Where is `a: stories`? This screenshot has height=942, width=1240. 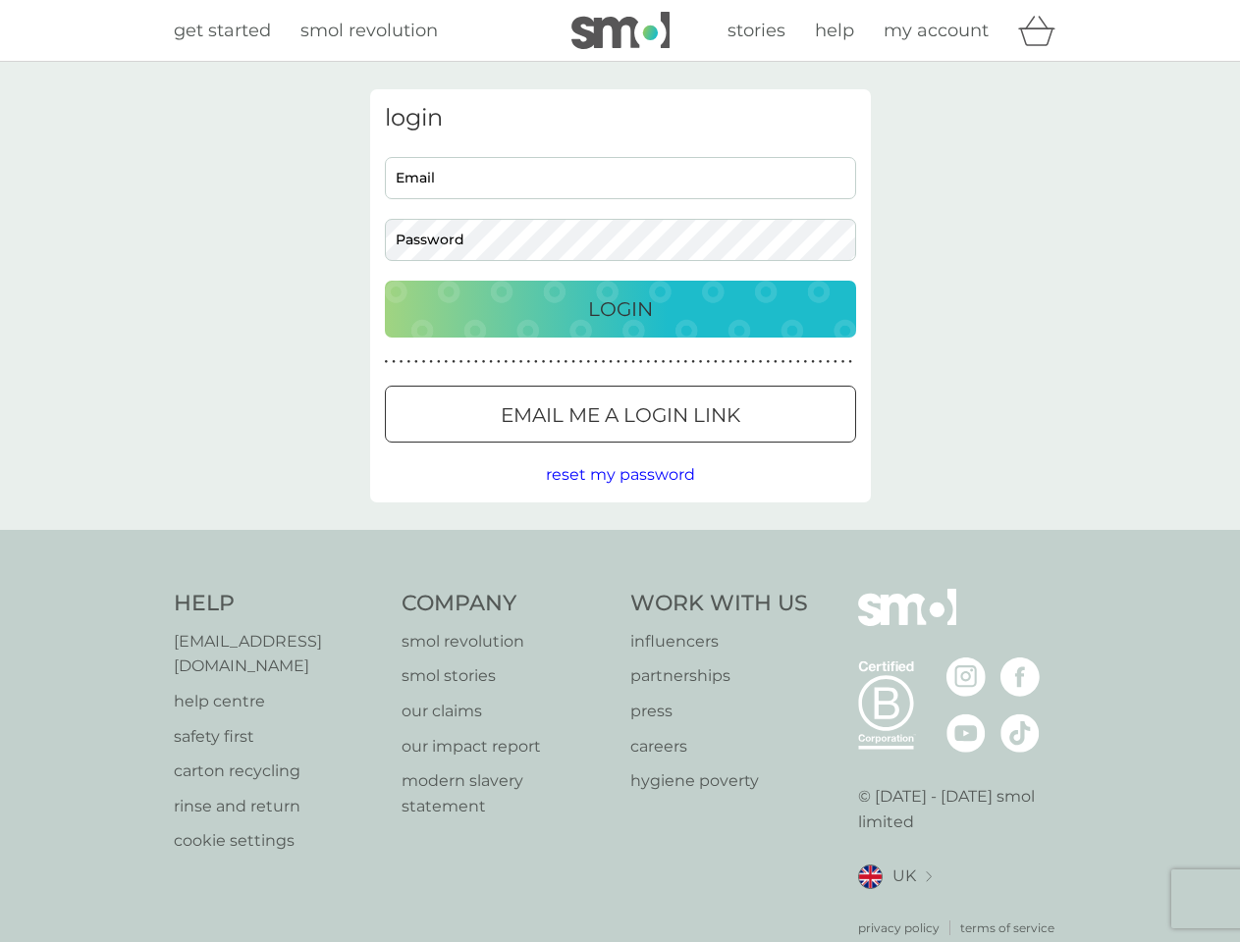
a: stories is located at coordinates (756, 30).